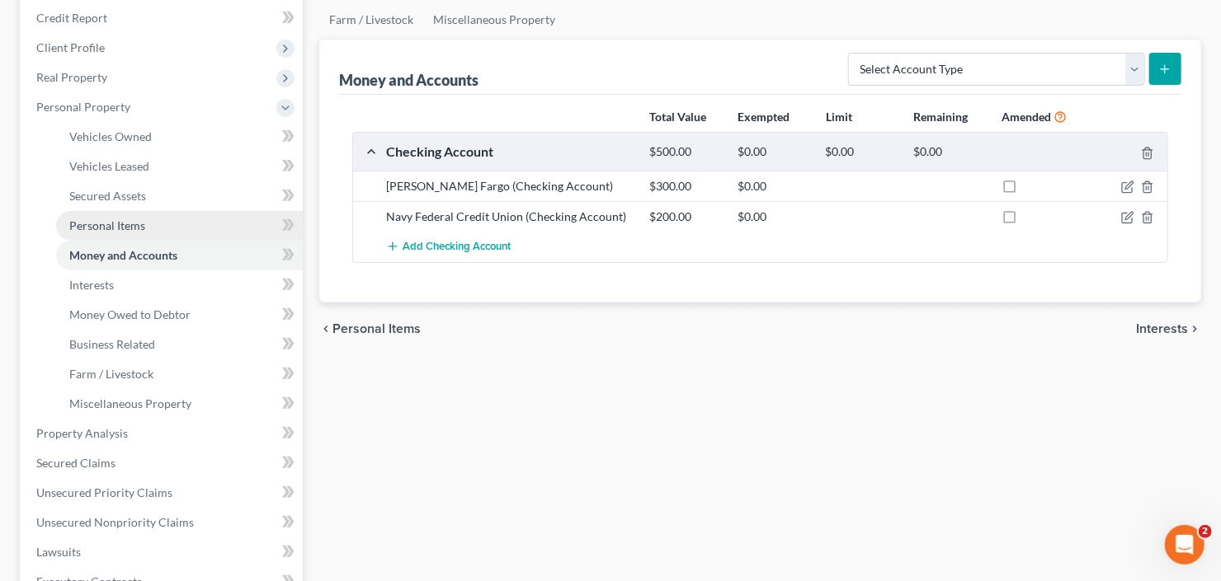  I want to click on a: Vehicles Owned, so click(179, 137).